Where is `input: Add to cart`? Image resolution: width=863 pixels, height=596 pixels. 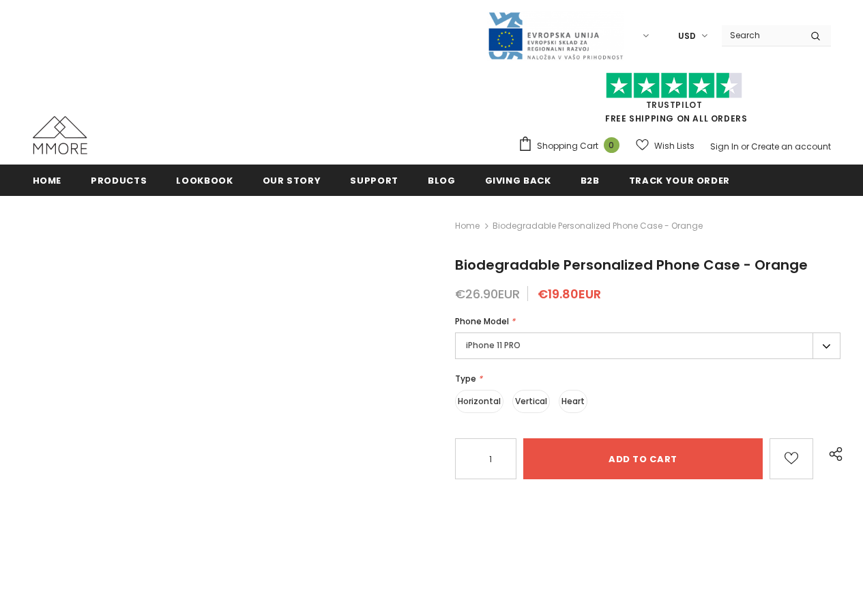 input: Add to cart is located at coordinates (643, 459).